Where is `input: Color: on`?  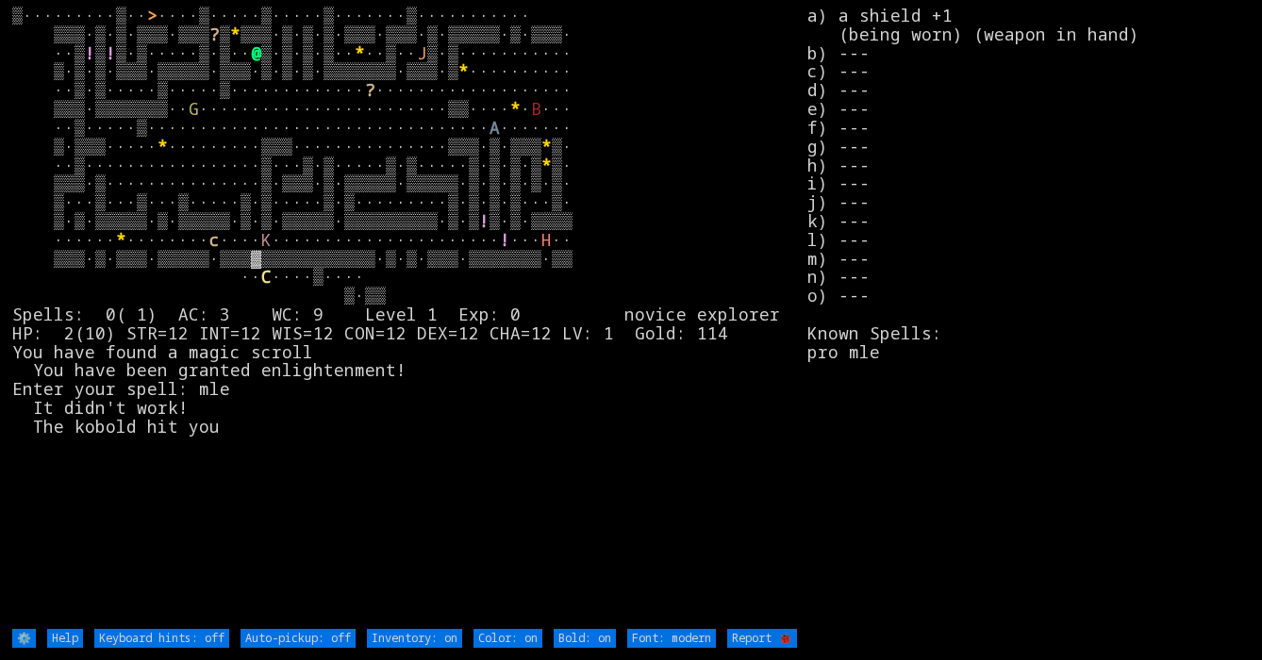 input: Color: on is located at coordinates (508, 639).